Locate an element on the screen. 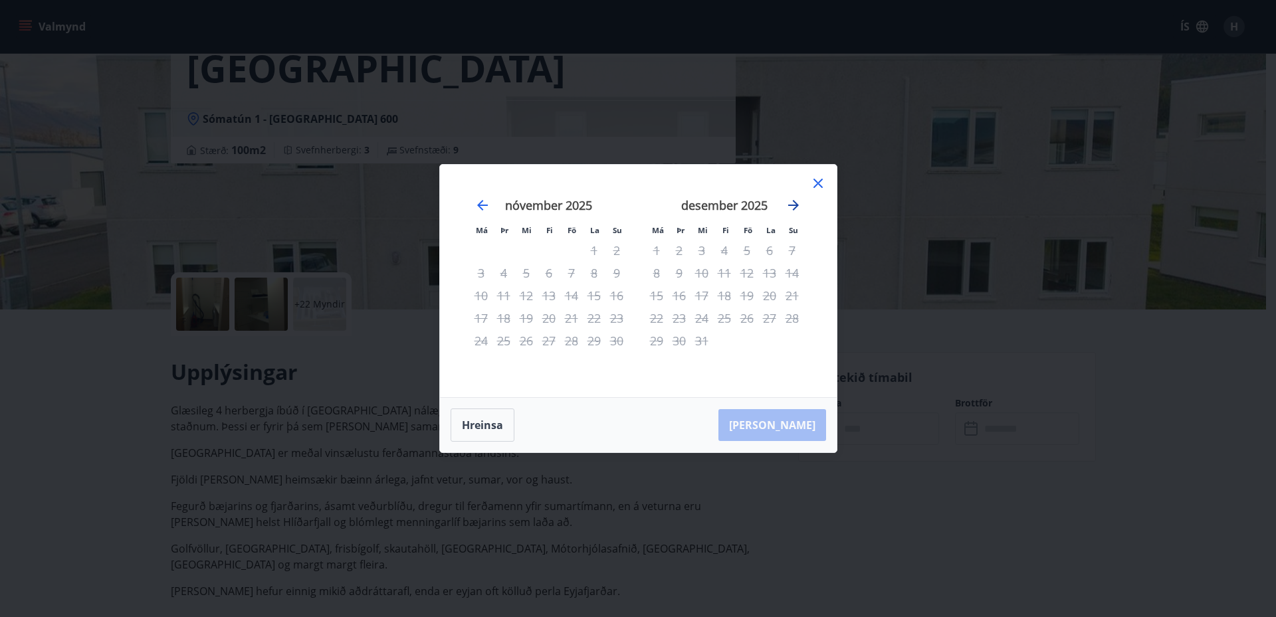 The width and height of the screenshot is (1276, 617). td: Not available. miðvikudagur, 12. nóvember 2025 is located at coordinates (526, 296).